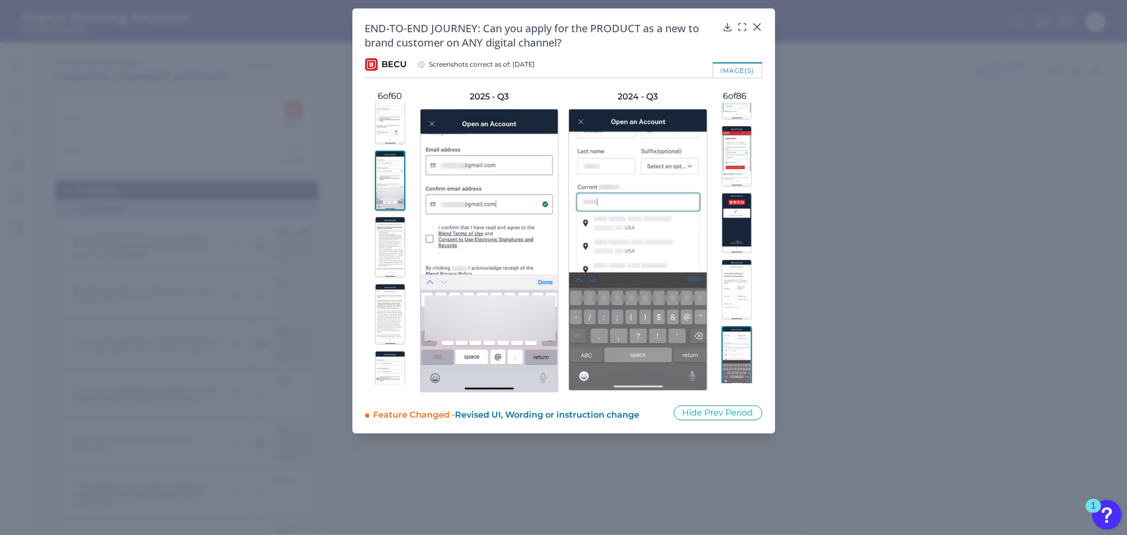 This screenshot has height=535, width=1127. I want to click on img: BECU, so click(372, 64).